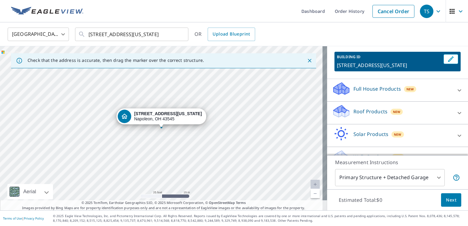 The width and height of the screenshot is (468, 226). I want to click on input: Search by address or latitude-longitude, so click(132, 34).